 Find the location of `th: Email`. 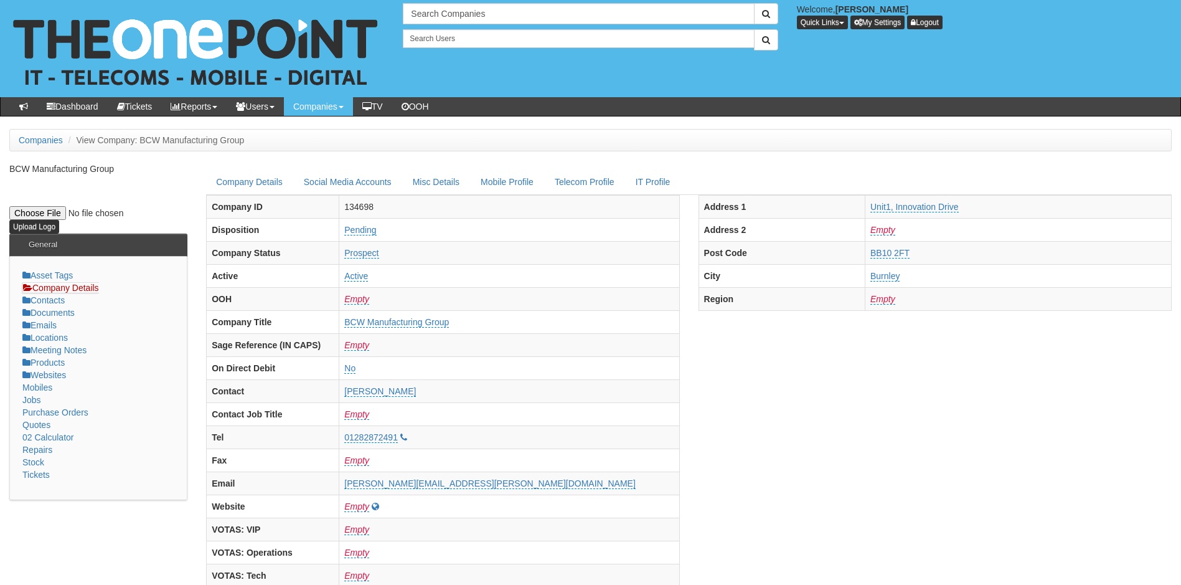

th: Email is located at coordinates (273, 482).